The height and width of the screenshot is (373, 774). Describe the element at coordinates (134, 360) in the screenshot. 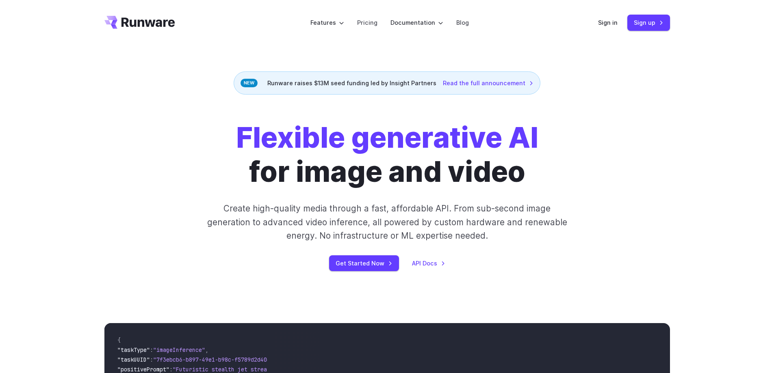

I see `span: "taskUUID"` at that location.